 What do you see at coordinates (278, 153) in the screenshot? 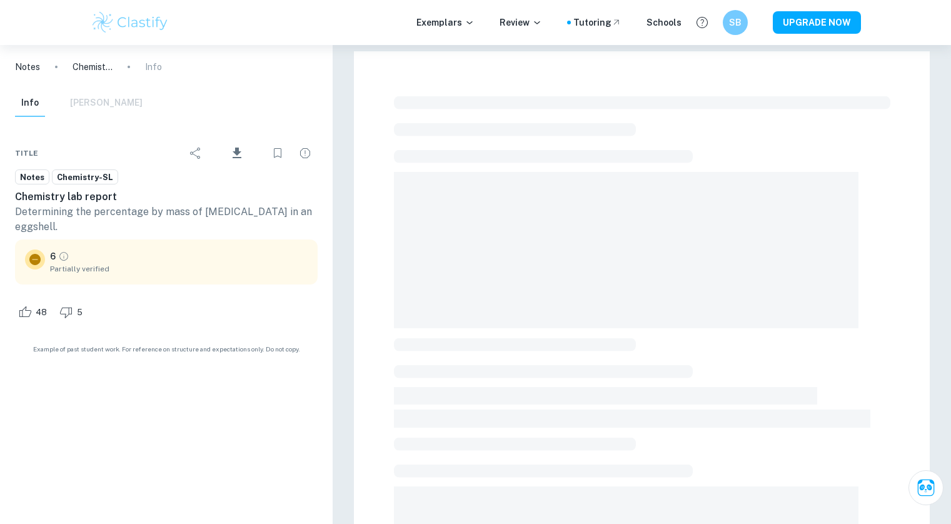
I see `div: Bookmark` at bounding box center [278, 153].